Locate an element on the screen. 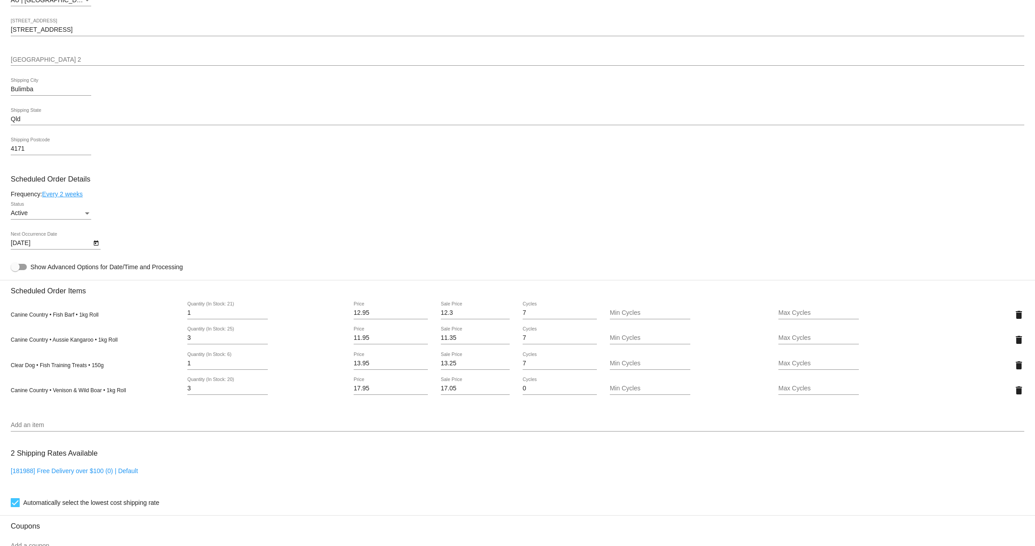 The height and width of the screenshot is (546, 1035). span: Canine Country • Venison & Wild Boar • 1kg Roll is located at coordinates (68, 390).